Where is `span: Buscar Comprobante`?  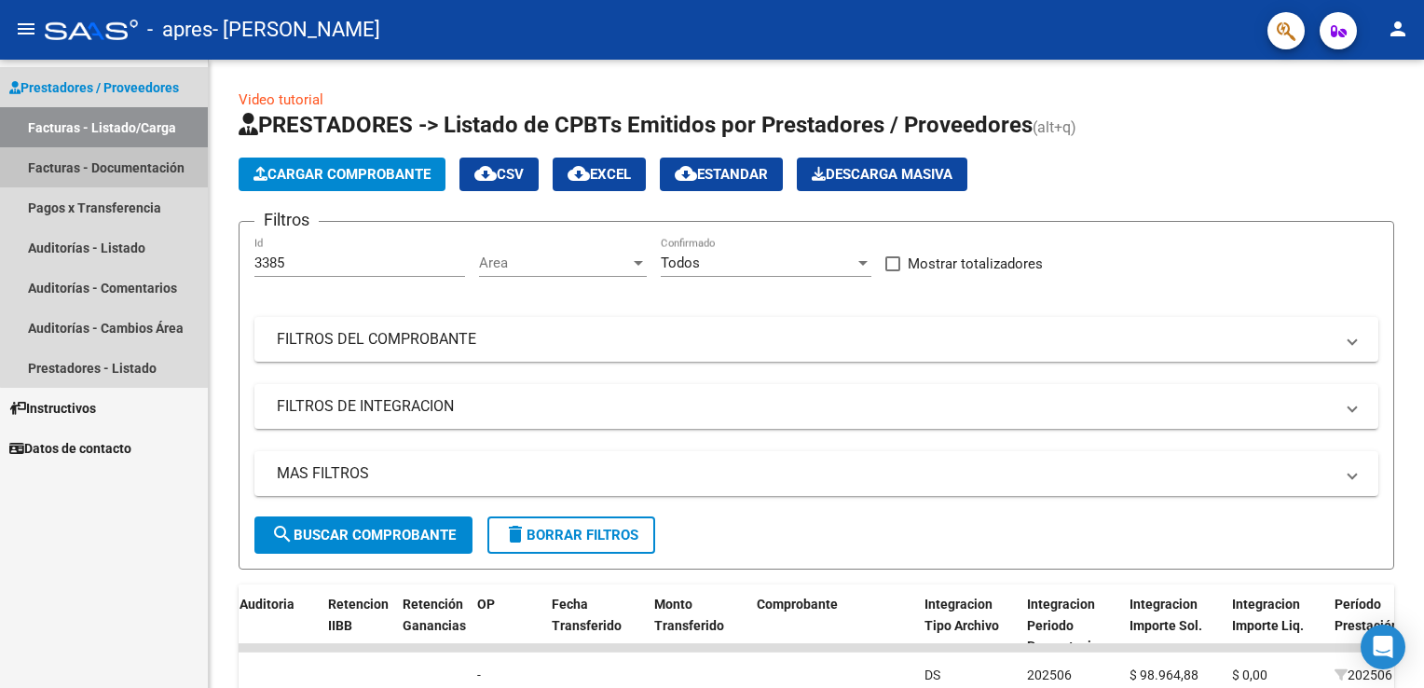 span: Buscar Comprobante is located at coordinates (363, 535).